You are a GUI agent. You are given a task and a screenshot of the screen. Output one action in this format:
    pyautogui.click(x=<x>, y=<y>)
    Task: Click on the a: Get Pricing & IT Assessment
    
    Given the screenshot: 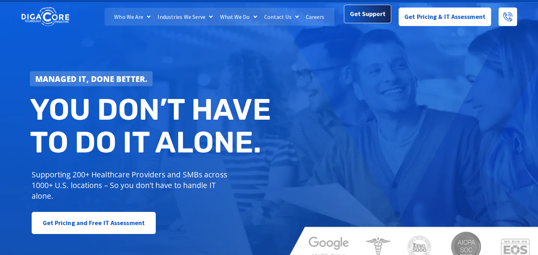 What is the action you would take?
    pyautogui.click(x=445, y=17)
    